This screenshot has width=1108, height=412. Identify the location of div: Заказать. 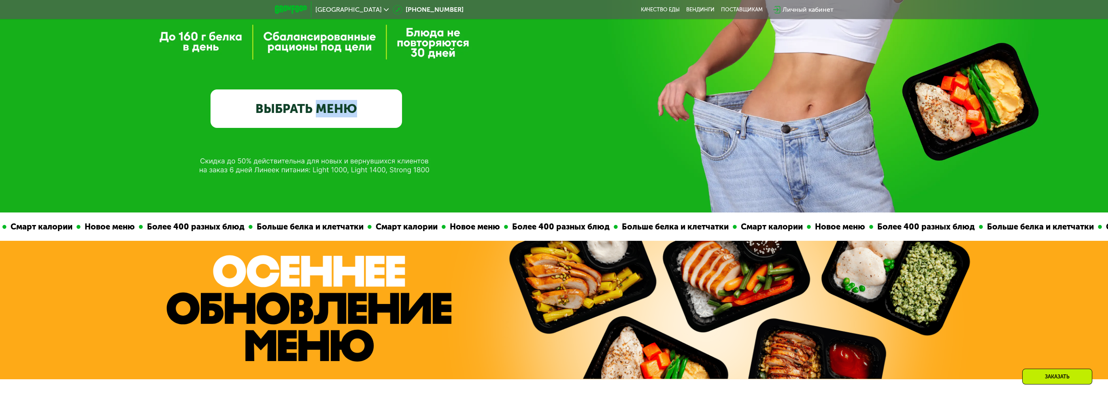
(1057, 376).